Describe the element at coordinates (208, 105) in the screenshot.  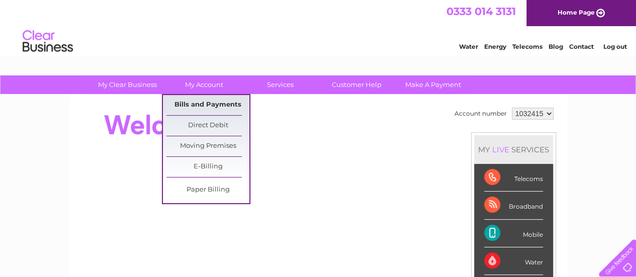
I see `a: Bills and Payments` at that location.